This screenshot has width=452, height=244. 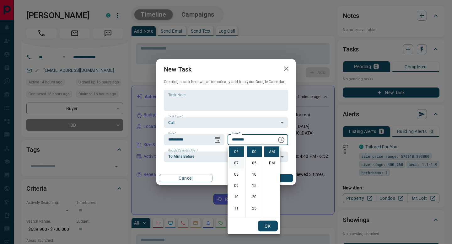 I want to click on button: Choose date, selected date is Sep 16, 2025, so click(x=217, y=140).